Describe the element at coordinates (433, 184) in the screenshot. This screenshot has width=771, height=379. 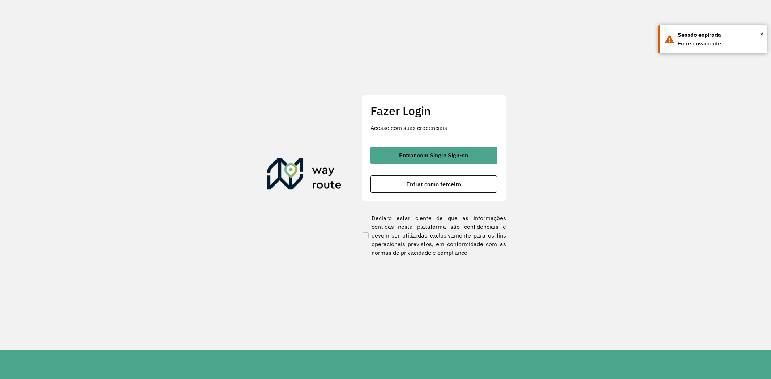
I see `span: Entrar como terceiro` at that location.